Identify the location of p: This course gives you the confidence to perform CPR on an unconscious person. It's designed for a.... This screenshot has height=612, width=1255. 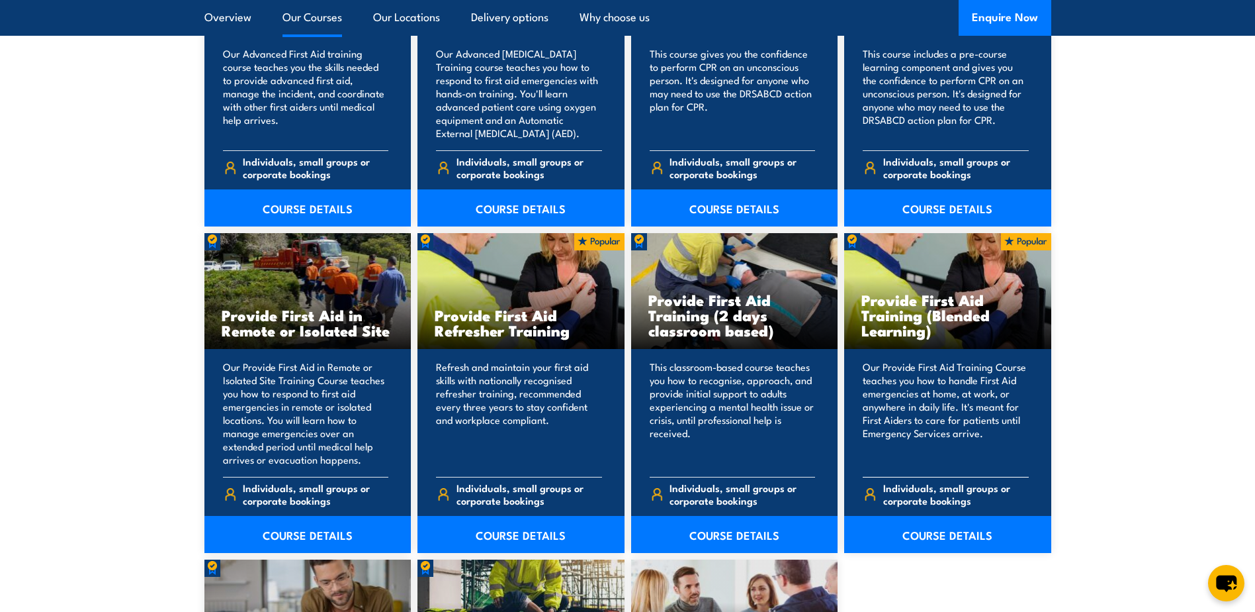
(733, 93).